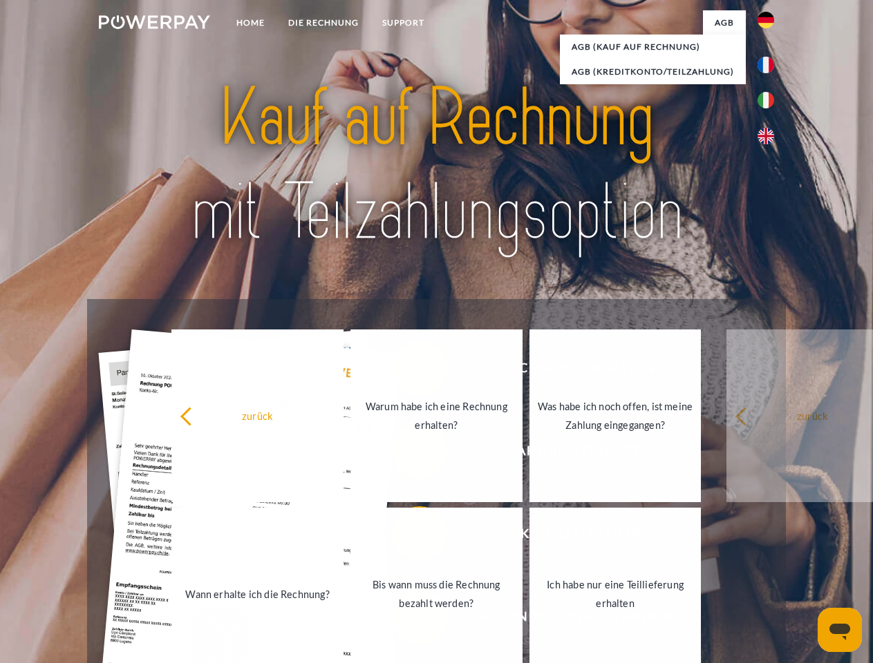 The width and height of the screenshot is (873, 663). I want to click on a: Home, so click(250, 23).